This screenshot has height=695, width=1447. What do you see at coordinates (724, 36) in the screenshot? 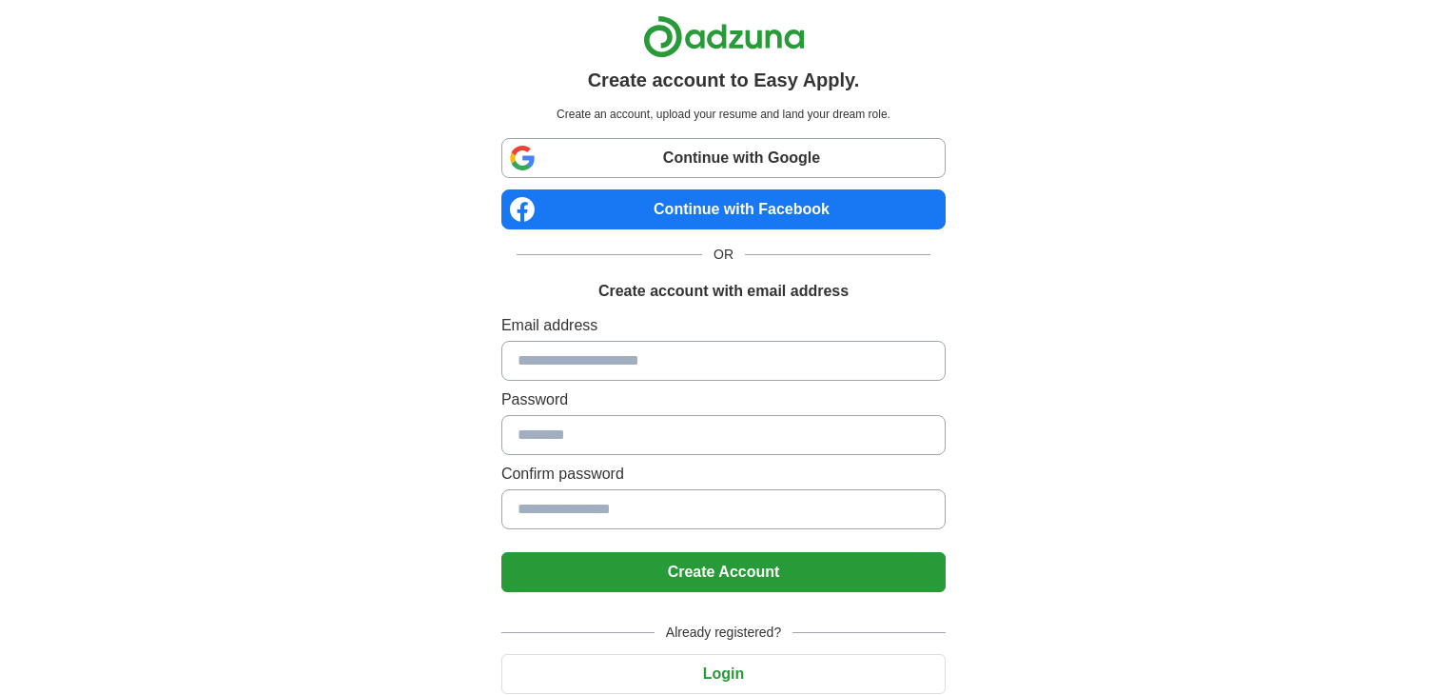
I see `img: Adzuna logo` at bounding box center [724, 36].